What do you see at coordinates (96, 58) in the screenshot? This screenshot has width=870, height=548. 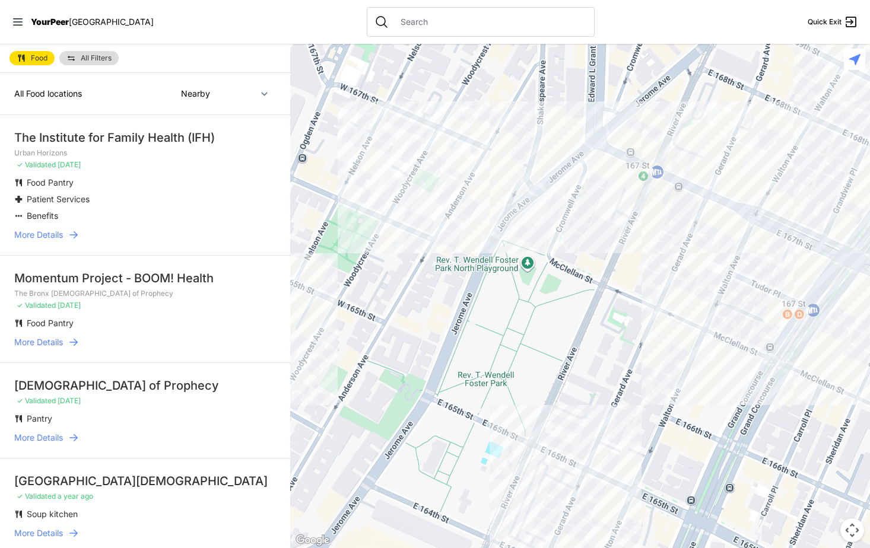 I see `span: All Filters` at bounding box center [96, 58].